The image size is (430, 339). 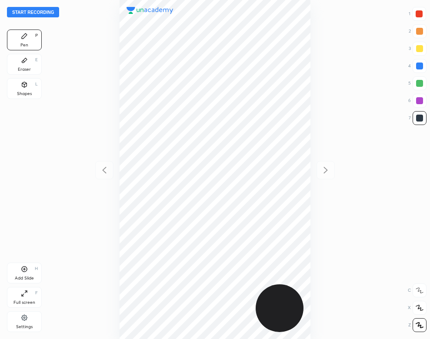 What do you see at coordinates (36, 293) in the screenshot?
I see `div: F` at bounding box center [36, 293].